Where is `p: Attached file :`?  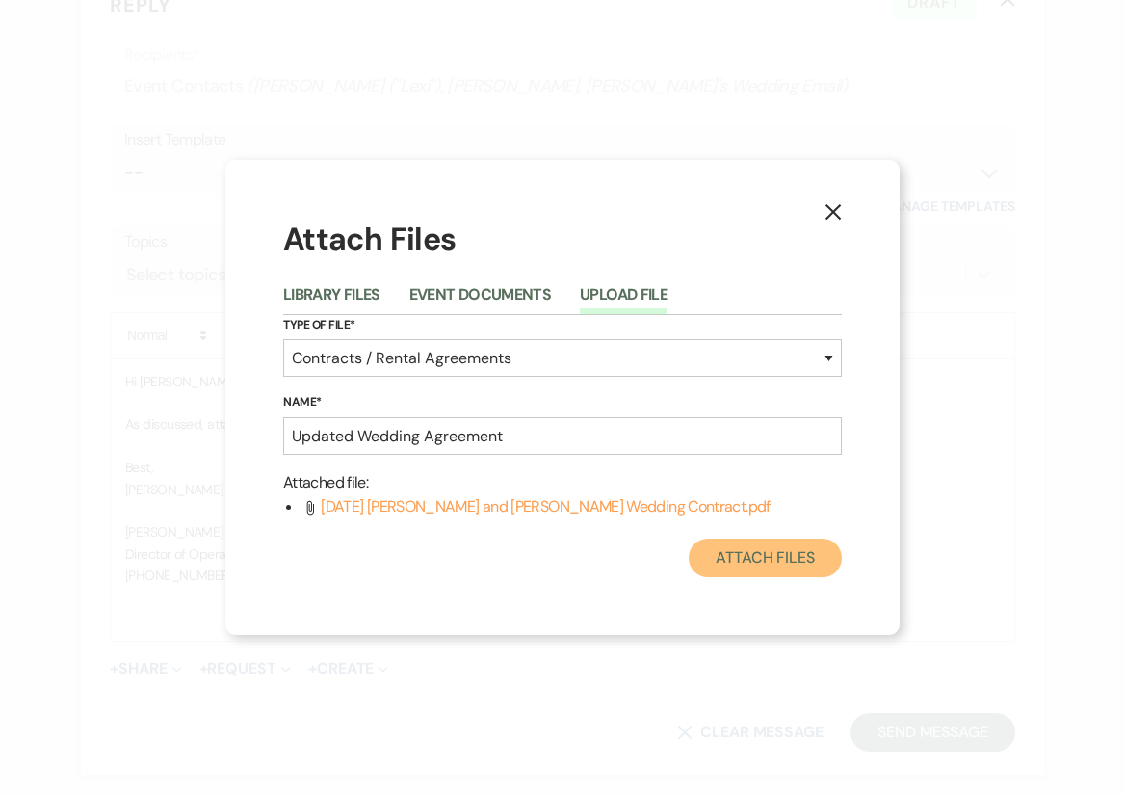
p: Attached file : is located at coordinates (563, 483).